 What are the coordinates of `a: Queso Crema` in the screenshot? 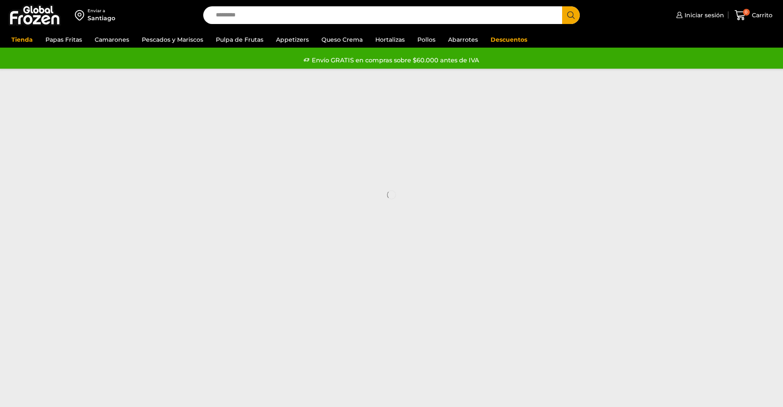 It's located at (342, 40).